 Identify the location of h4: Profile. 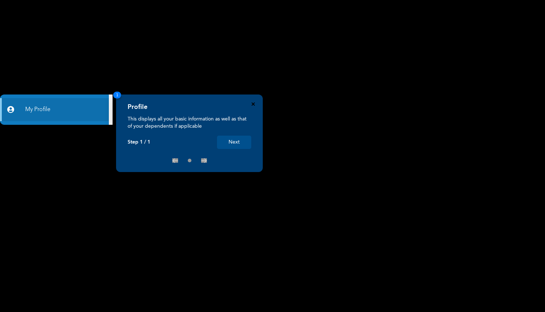
(137, 107).